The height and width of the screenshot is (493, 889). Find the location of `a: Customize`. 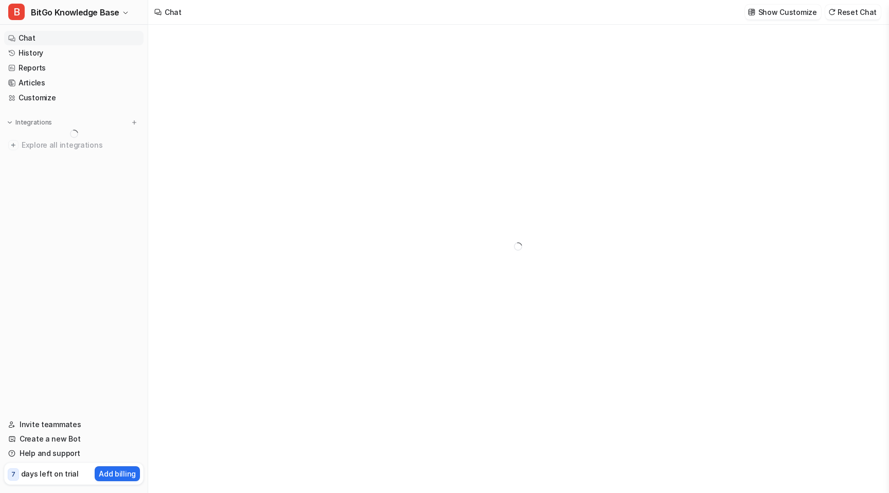

a: Customize is located at coordinates (74, 98).